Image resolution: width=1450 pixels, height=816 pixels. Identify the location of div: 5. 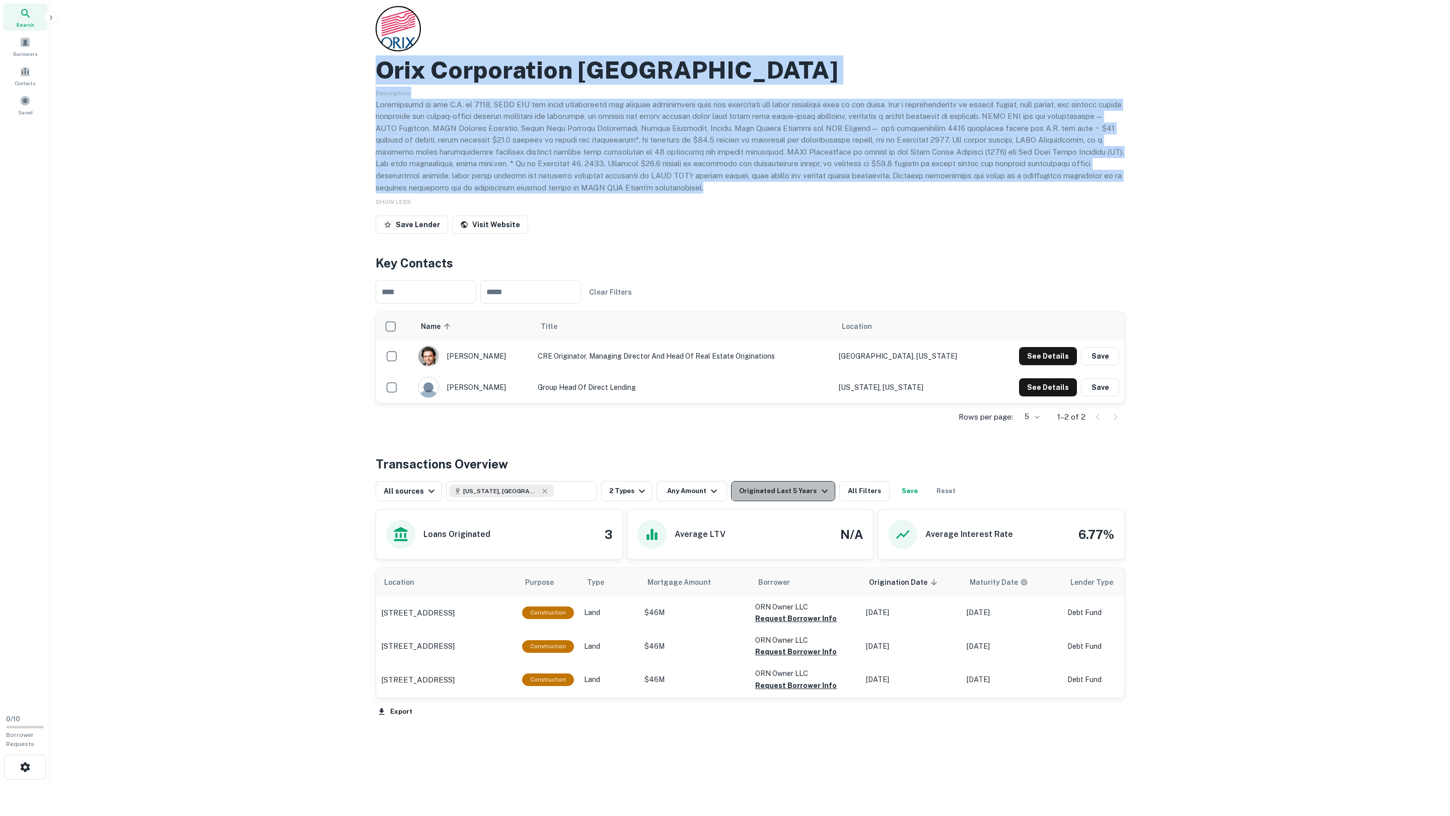
(1029, 416).